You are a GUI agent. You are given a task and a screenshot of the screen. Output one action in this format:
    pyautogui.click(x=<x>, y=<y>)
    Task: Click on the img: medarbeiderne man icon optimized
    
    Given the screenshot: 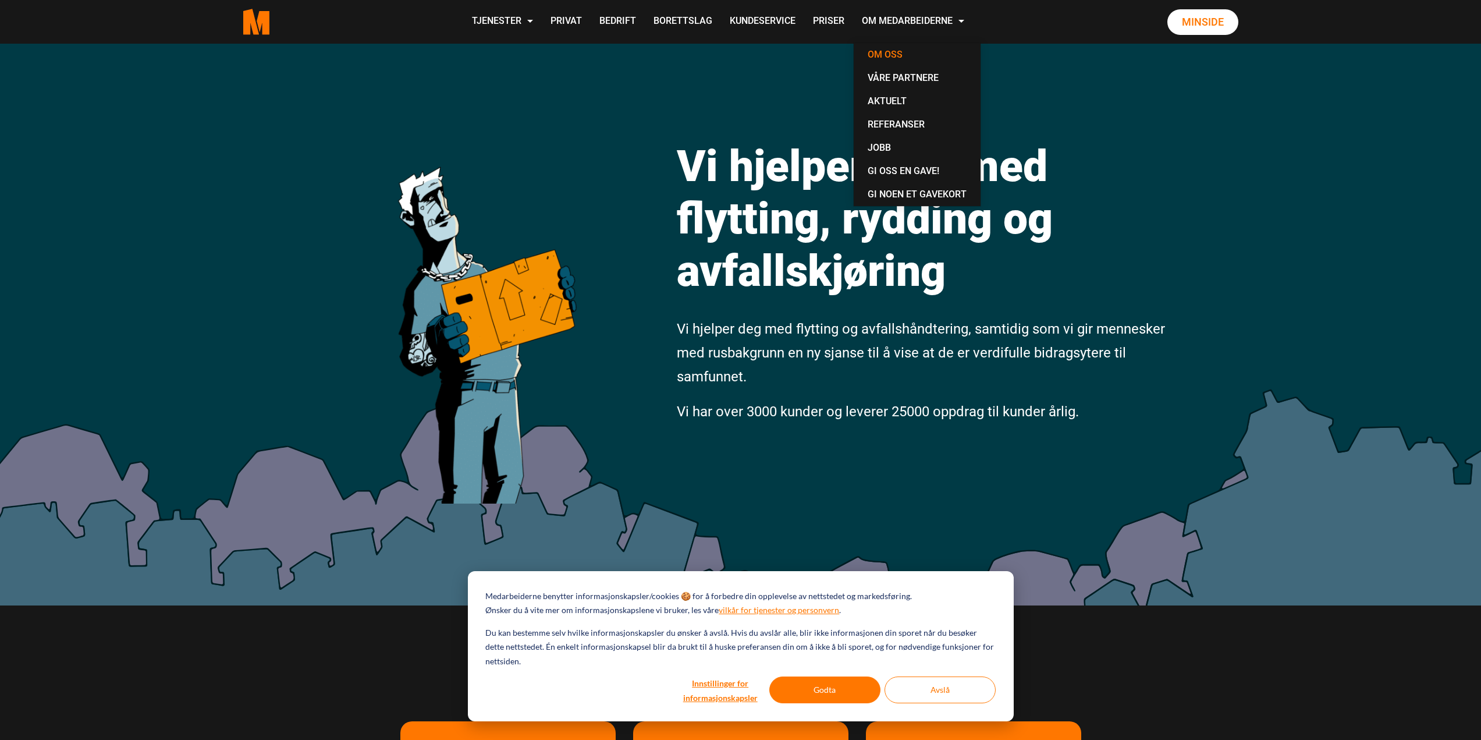 What is the action you would take?
    pyautogui.click(x=486, y=308)
    